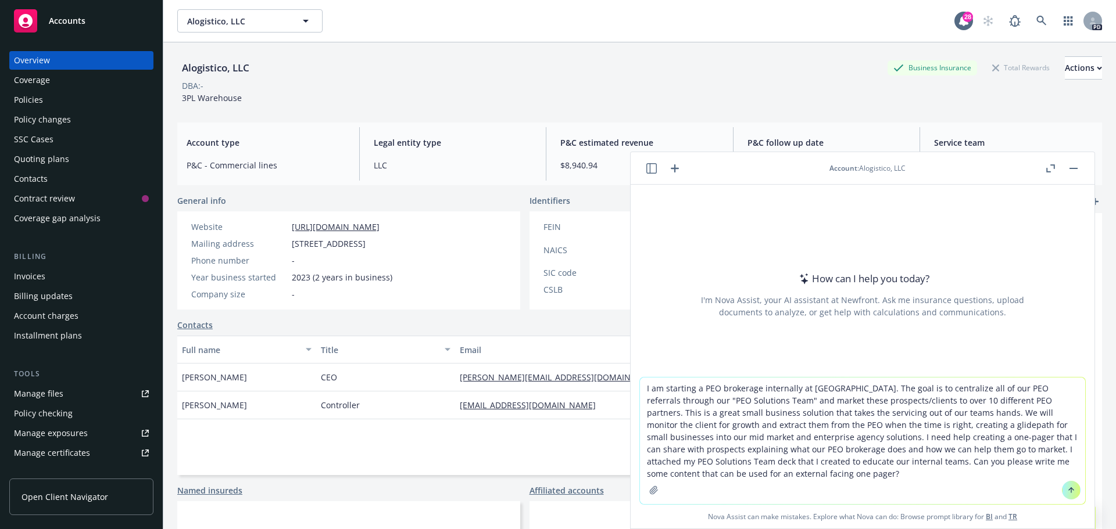 The image size is (1116, 529). What do you see at coordinates (81, 60) in the screenshot?
I see `a: Overview` at bounding box center [81, 60].